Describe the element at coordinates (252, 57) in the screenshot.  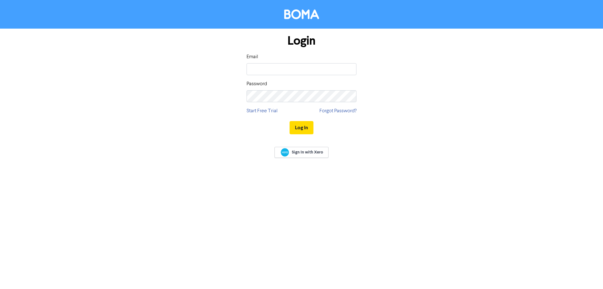
I see `label: Email` at that location.